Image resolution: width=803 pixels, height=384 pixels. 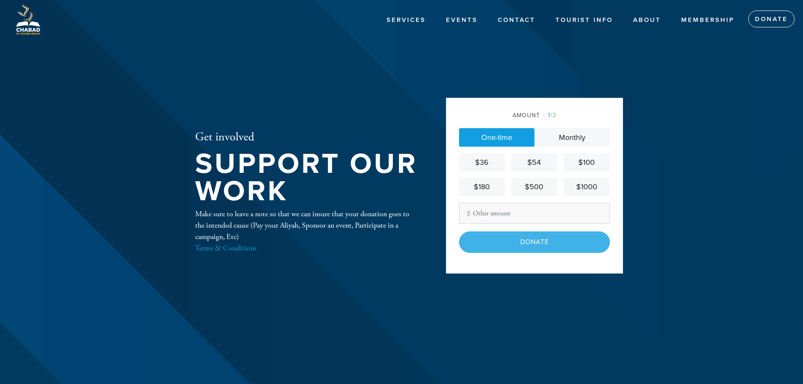 I want to click on div: $54, so click(x=534, y=162).